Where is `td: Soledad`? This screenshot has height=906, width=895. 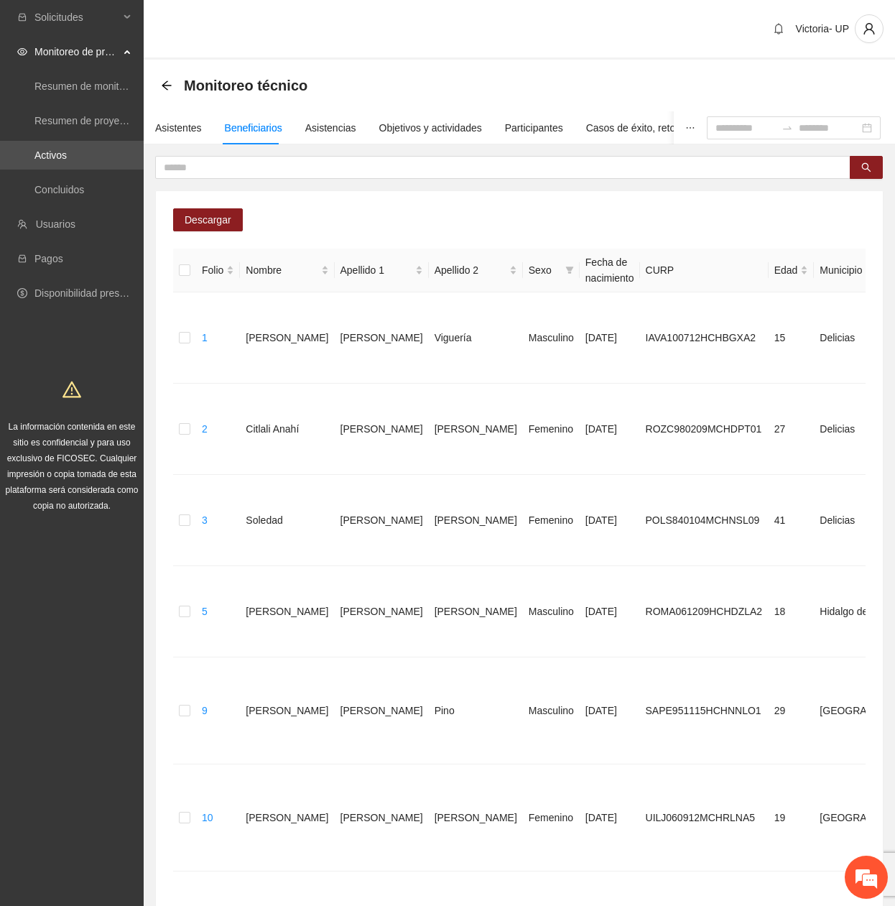
td: Soledad is located at coordinates (287, 520).